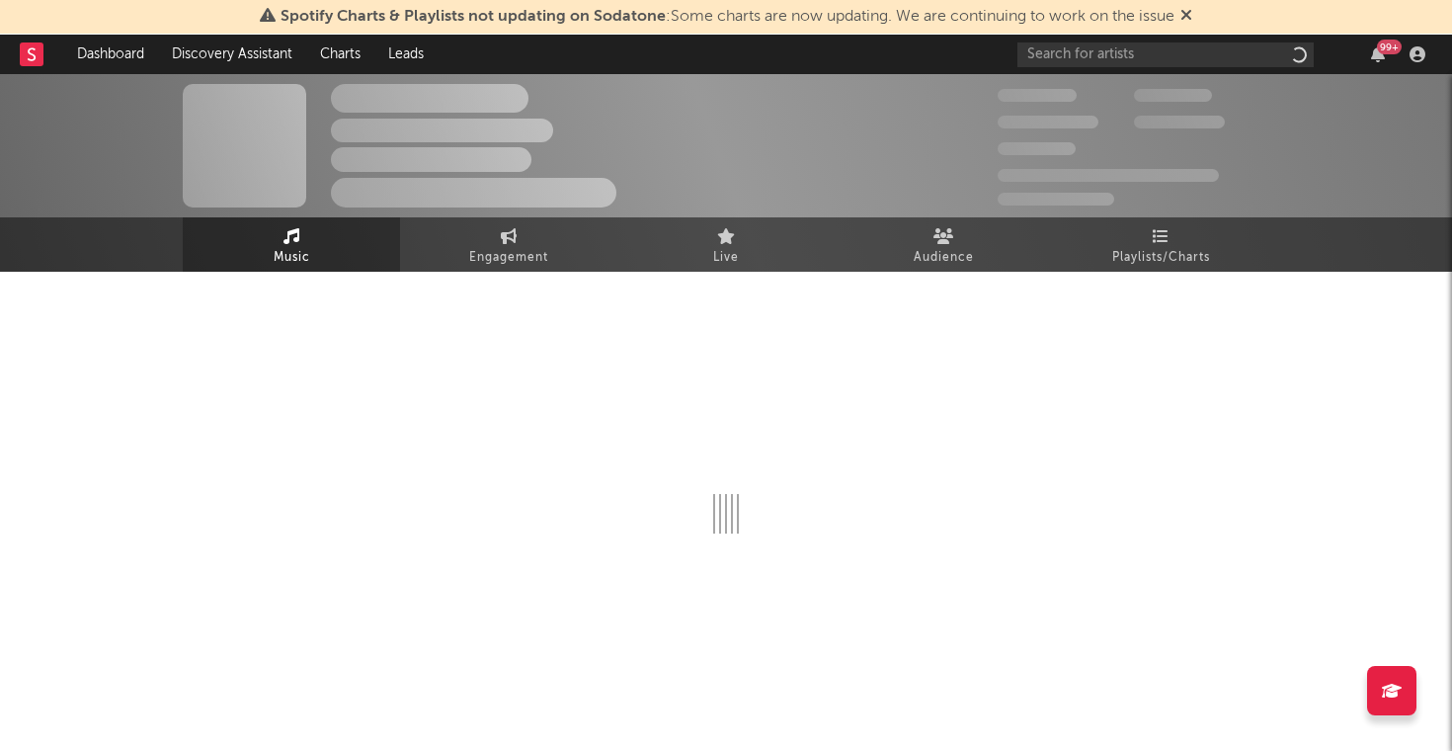  Describe the element at coordinates (726, 244) in the screenshot. I see `a: Live` at that location.